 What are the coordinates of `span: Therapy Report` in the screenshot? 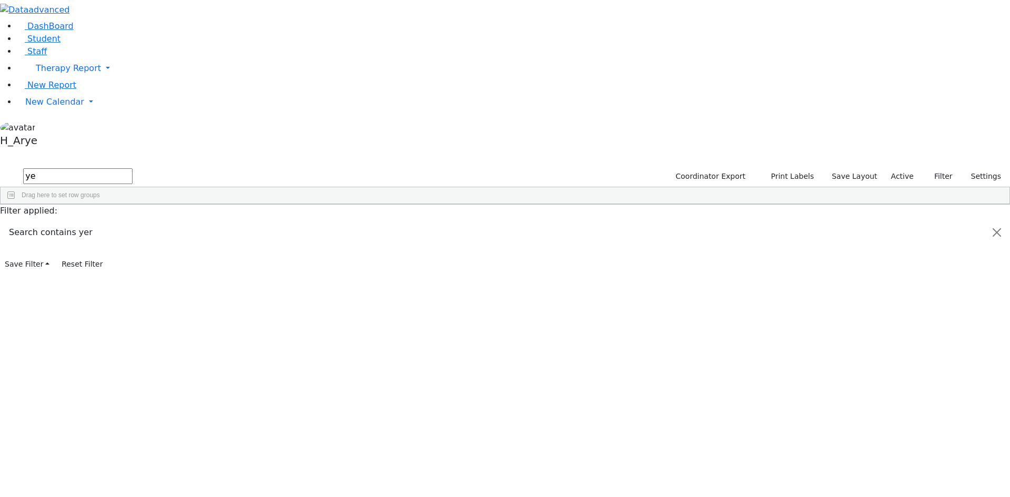 It's located at (68, 68).